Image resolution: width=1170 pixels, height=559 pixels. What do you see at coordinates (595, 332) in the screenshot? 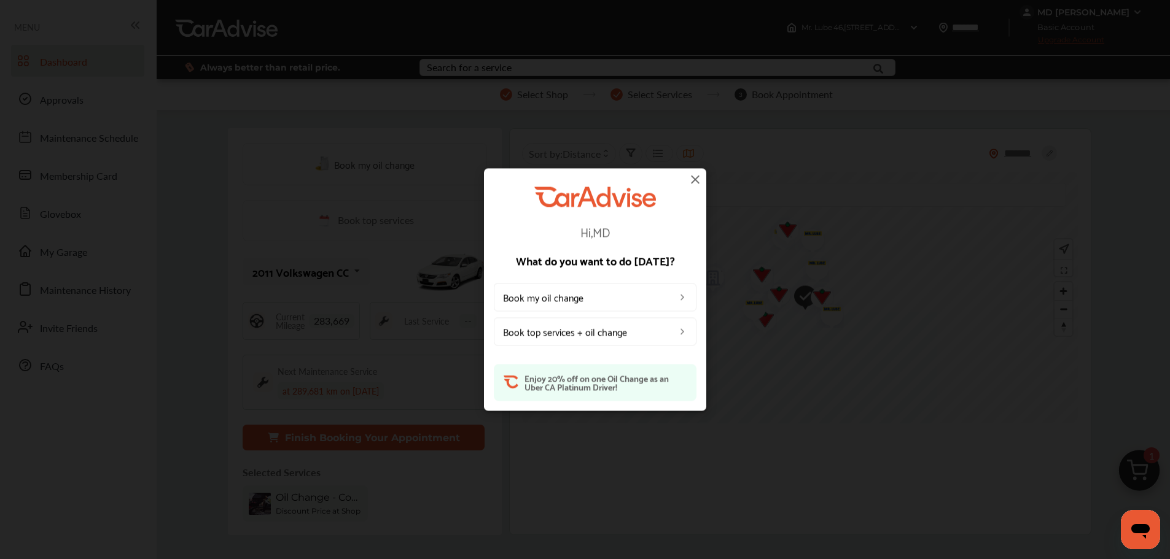
I see `a: Book top services + oil change` at bounding box center [595, 332].